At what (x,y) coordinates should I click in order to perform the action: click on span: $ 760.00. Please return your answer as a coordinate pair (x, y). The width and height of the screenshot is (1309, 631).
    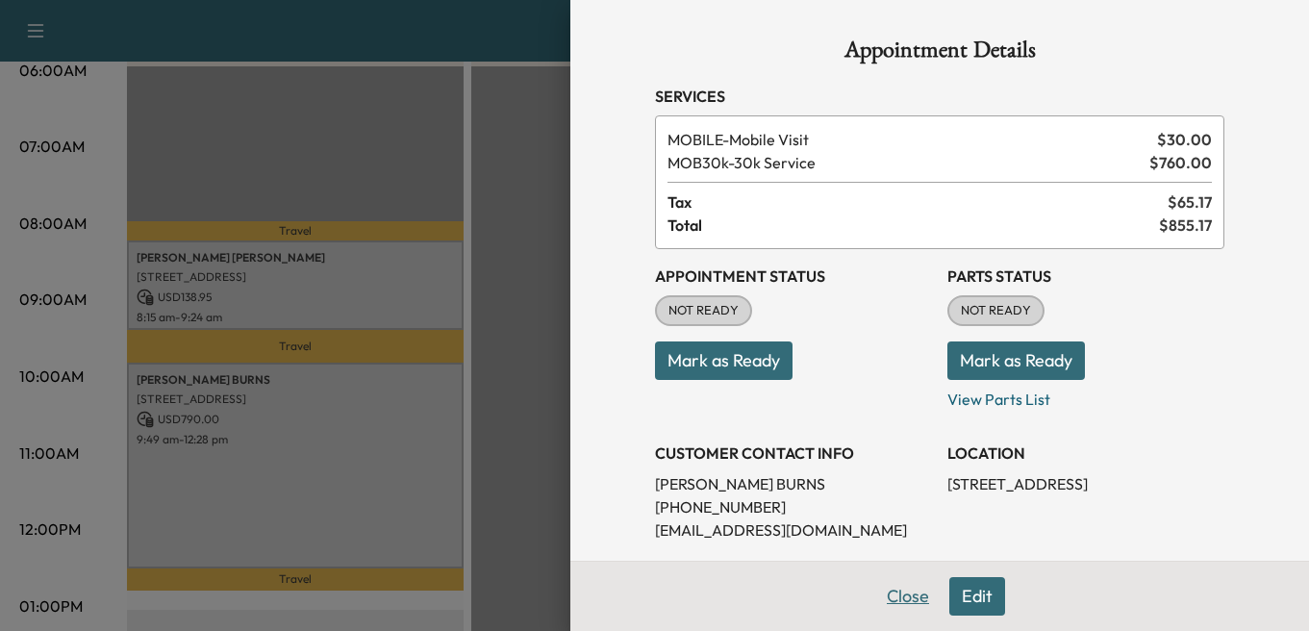
    Looking at the image, I should click on (1180, 163).